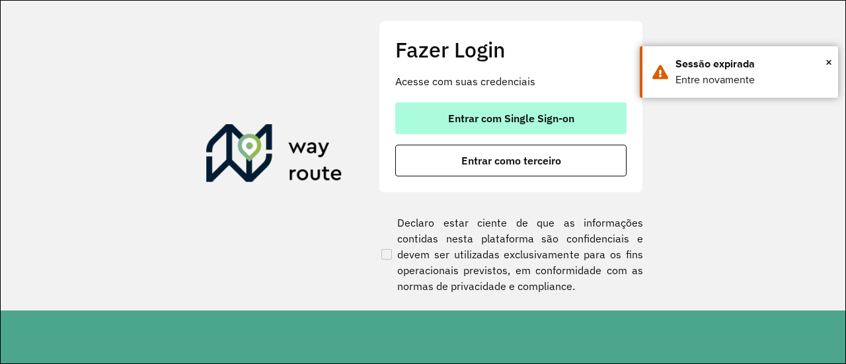  I want to click on span: Entrar como terceiro, so click(511, 161).